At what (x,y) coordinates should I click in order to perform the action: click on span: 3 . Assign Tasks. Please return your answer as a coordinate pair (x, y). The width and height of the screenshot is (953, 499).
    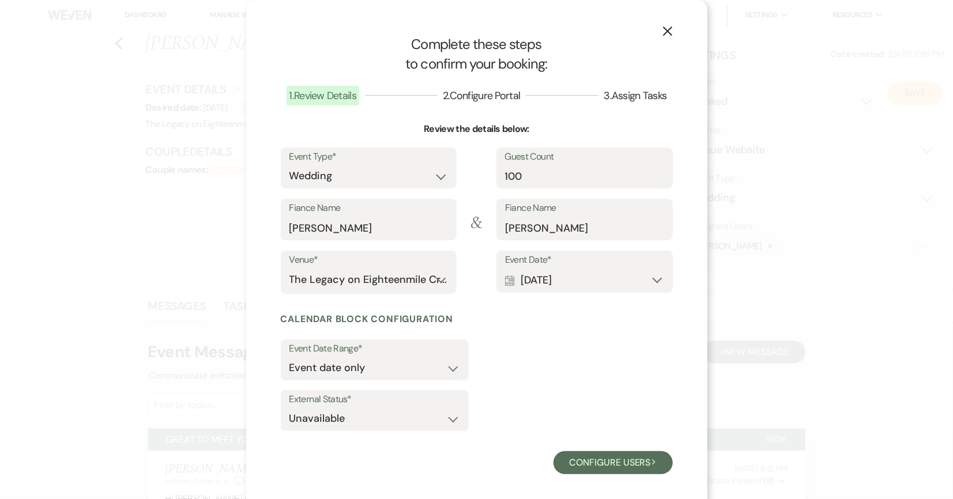
    Looking at the image, I should click on (635, 96).